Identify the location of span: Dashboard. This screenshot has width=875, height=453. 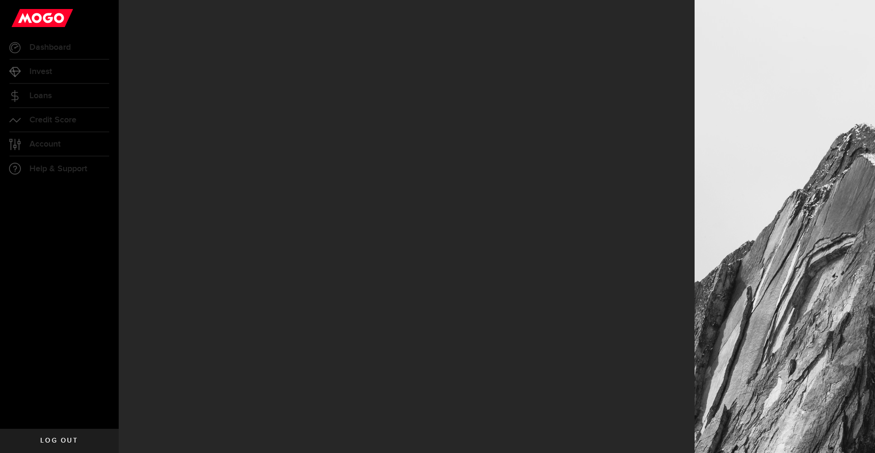
(50, 47).